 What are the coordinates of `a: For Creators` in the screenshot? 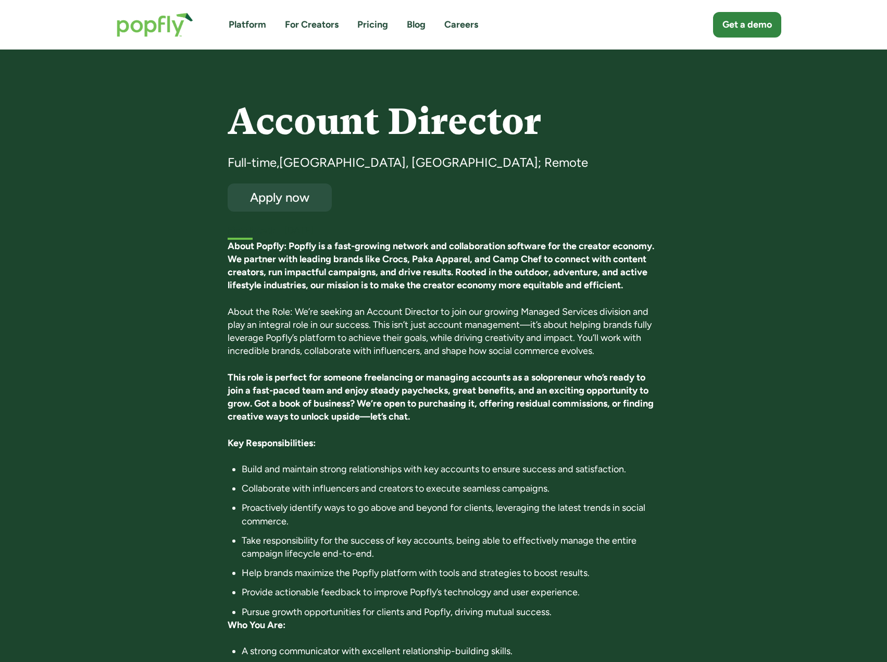 It's located at (312, 24).